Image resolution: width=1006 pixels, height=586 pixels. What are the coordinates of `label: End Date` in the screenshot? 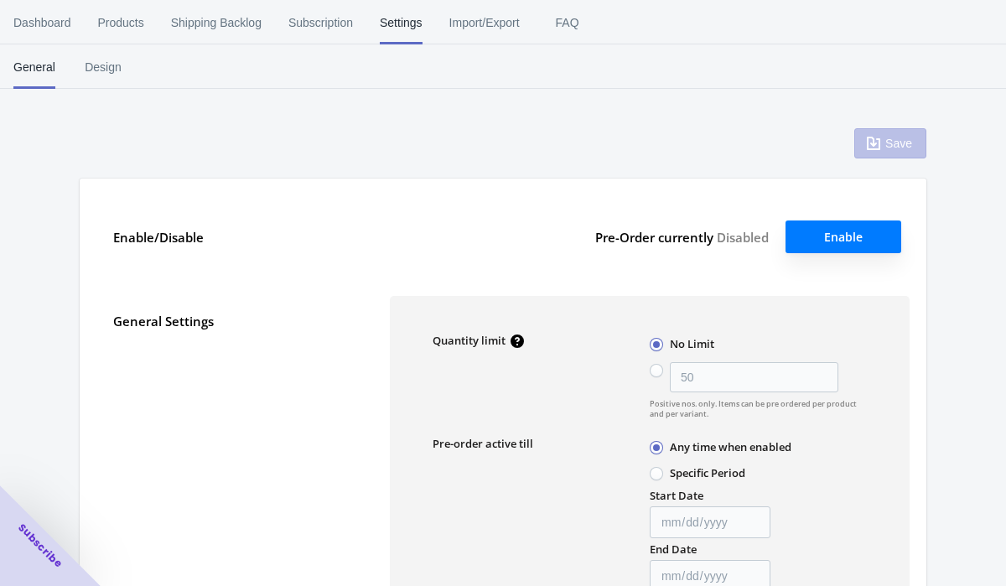 It's located at (673, 549).